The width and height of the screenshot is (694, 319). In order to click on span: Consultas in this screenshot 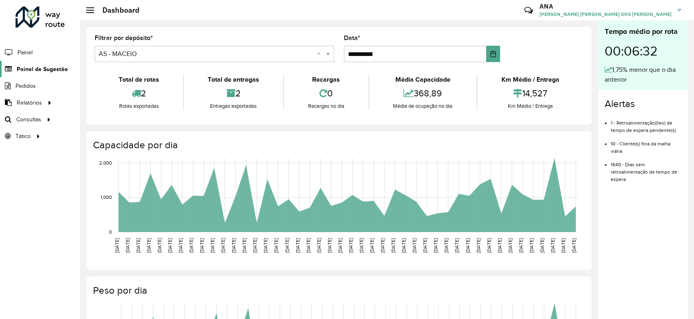, I will do `click(29, 119)`.